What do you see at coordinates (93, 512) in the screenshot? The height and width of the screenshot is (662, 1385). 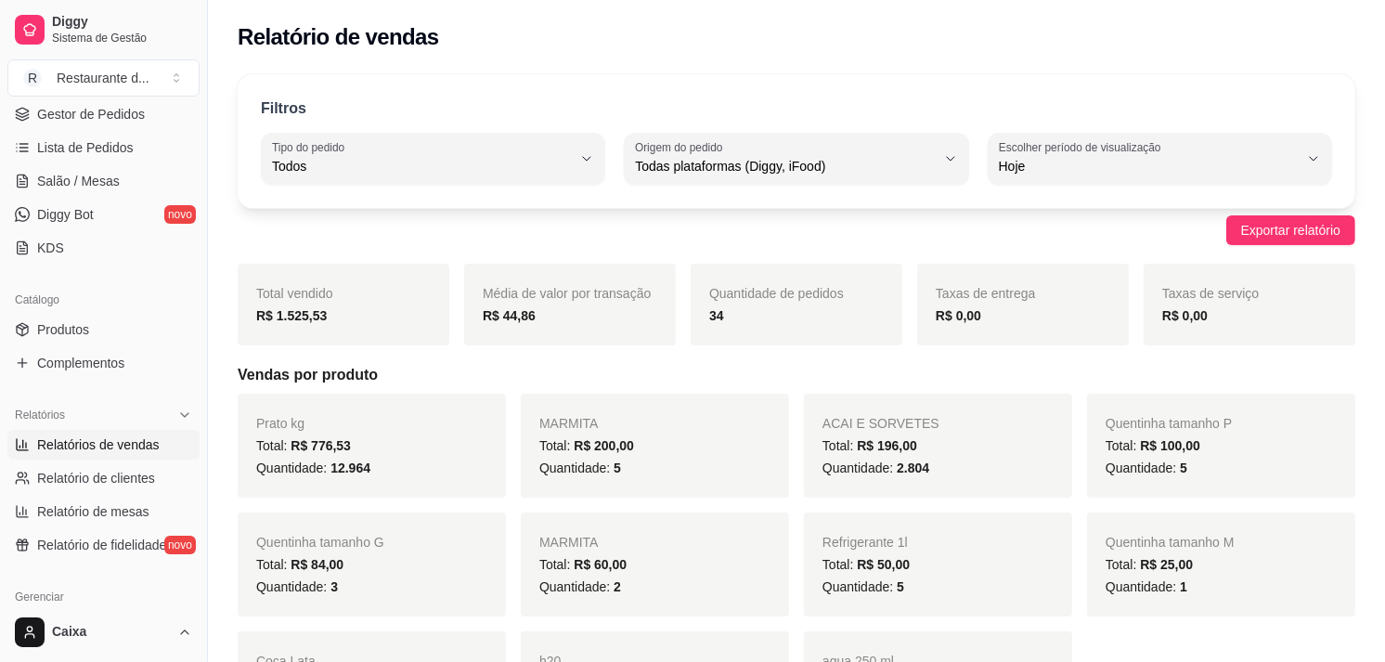 I see `span: Relatório de mesas` at bounding box center [93, 512].